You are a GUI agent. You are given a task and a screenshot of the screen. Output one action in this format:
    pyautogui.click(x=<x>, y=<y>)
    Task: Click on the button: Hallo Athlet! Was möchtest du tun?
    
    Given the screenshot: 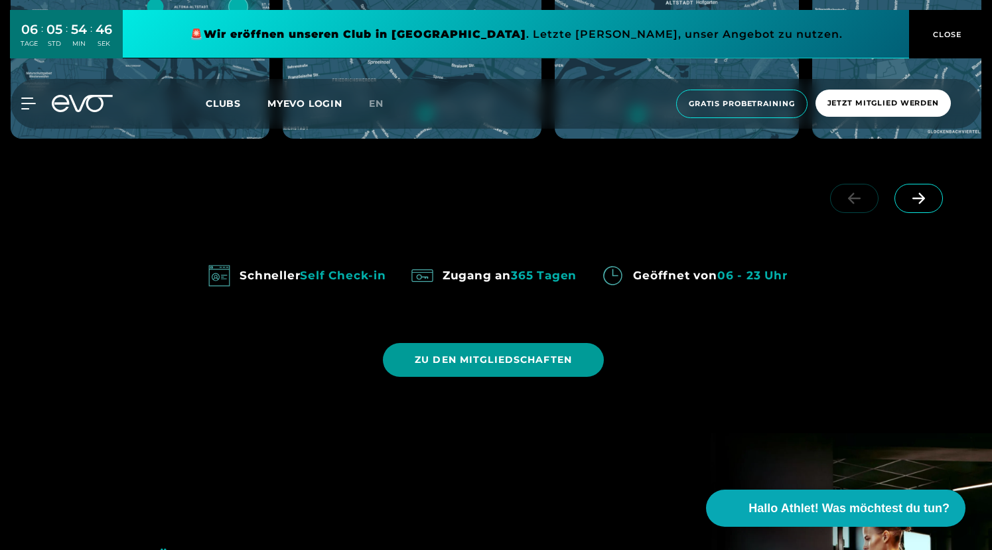 What is the action you would take?
    pyautogui.click(x=836, y=508)
    